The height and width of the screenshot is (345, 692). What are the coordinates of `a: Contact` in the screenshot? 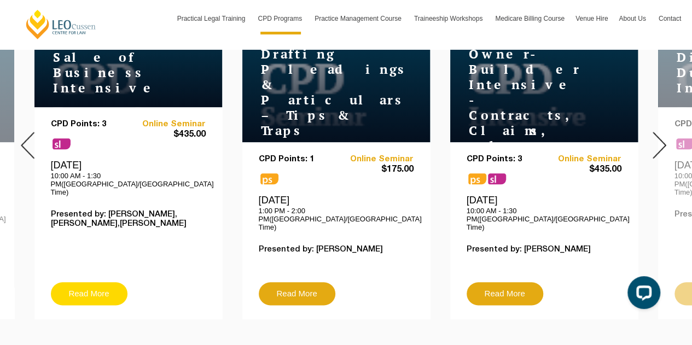 It's located at (670, 19).